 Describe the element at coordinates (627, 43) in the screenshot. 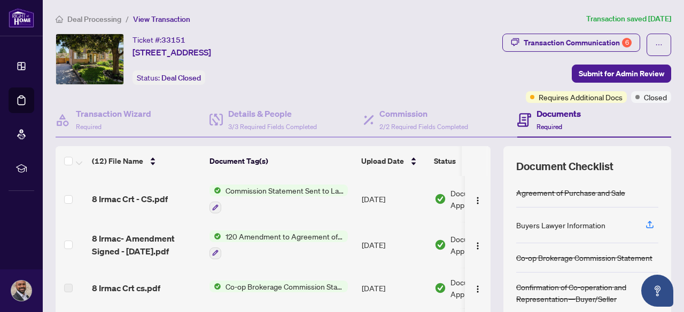

I see `div: 6` at that location.